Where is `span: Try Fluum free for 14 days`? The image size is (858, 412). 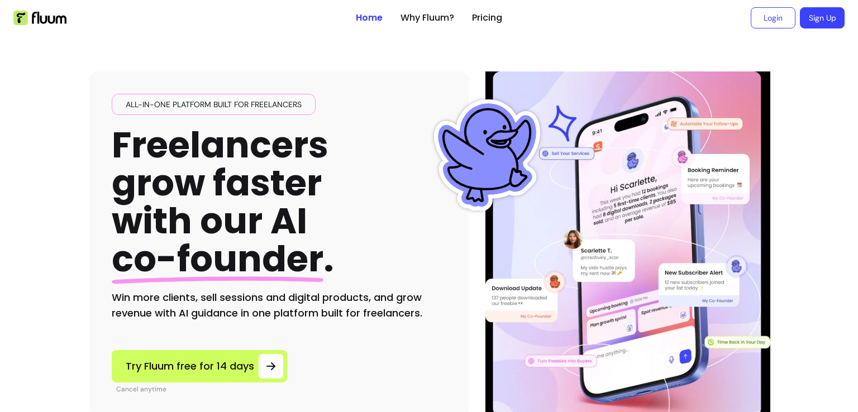 span: Try Fluum free for 14 days is located at coordinates (190, 367).